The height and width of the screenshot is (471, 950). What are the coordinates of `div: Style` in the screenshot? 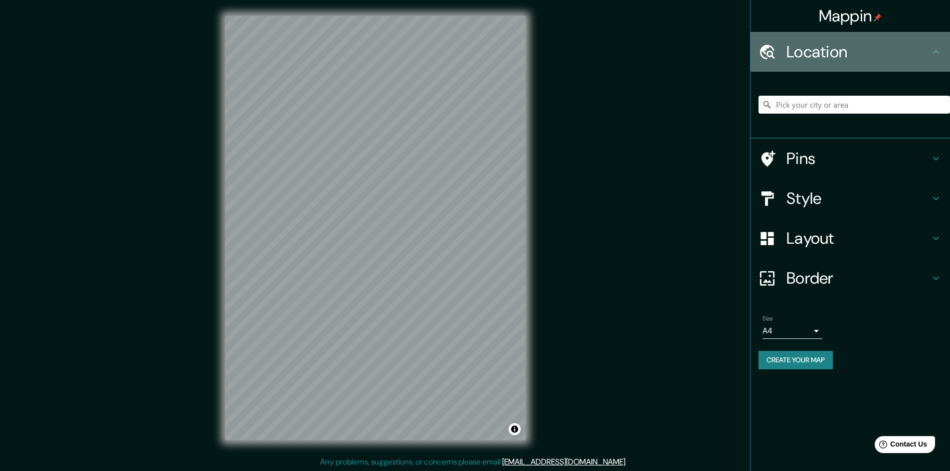 It's located at (851, 199).